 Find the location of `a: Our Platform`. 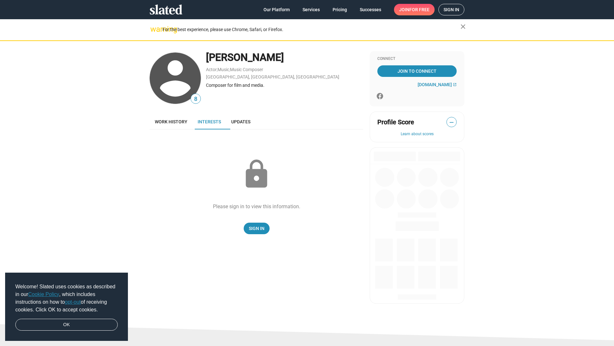

a: Our Platform is located at coordinates (277, 10).